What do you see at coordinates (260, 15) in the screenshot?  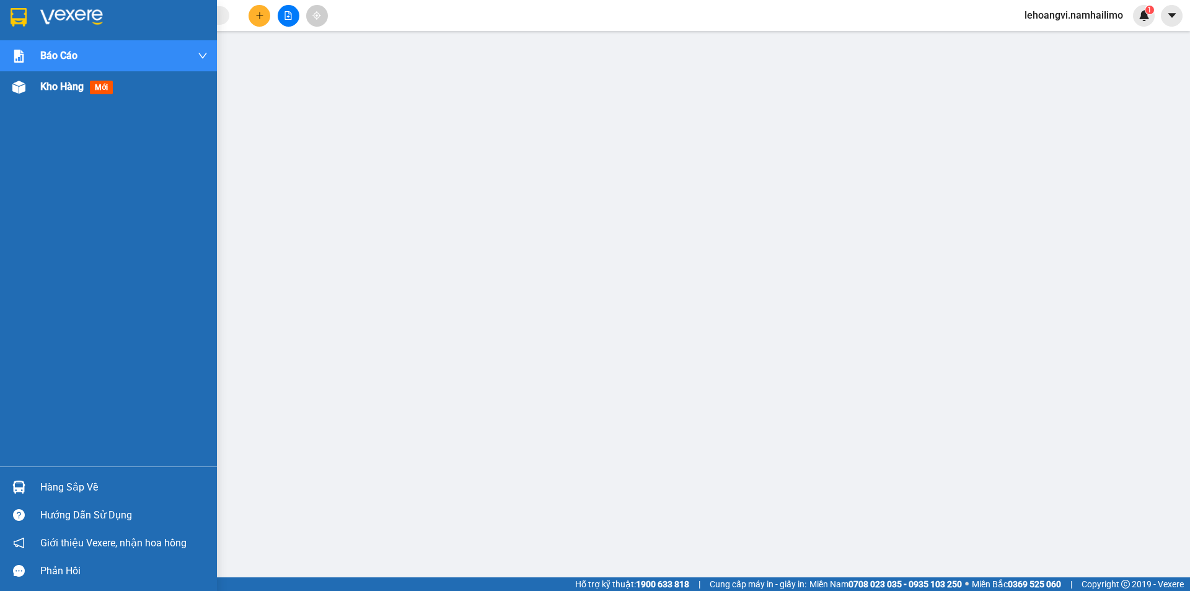 I see `span: plus` at bounding box center [260, 15].